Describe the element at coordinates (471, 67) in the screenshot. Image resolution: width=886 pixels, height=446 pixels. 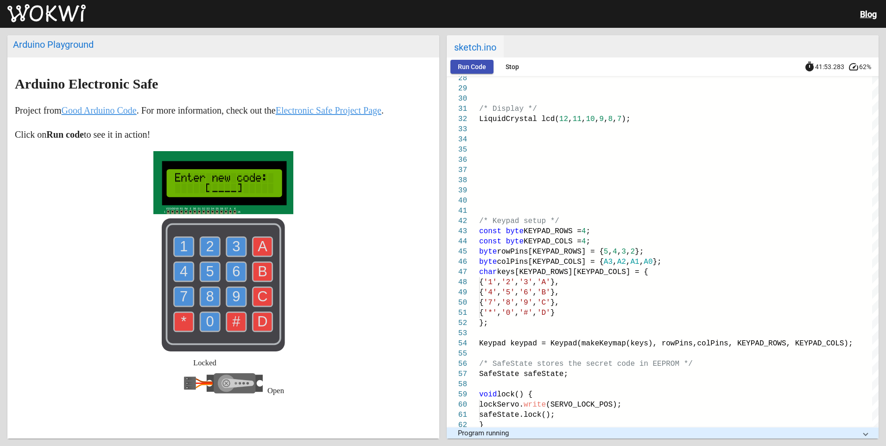
I see `span: Run Code` at that location.